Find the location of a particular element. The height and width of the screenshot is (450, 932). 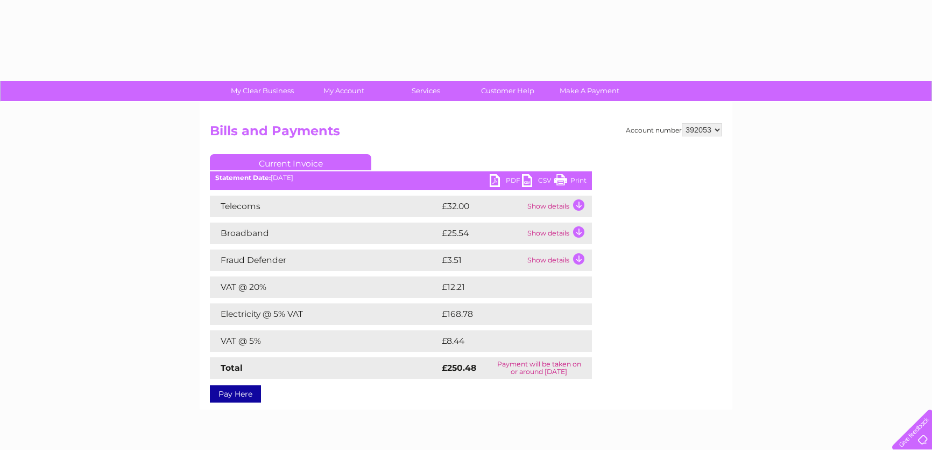

a: My Account is located at coordinates (344, 90).